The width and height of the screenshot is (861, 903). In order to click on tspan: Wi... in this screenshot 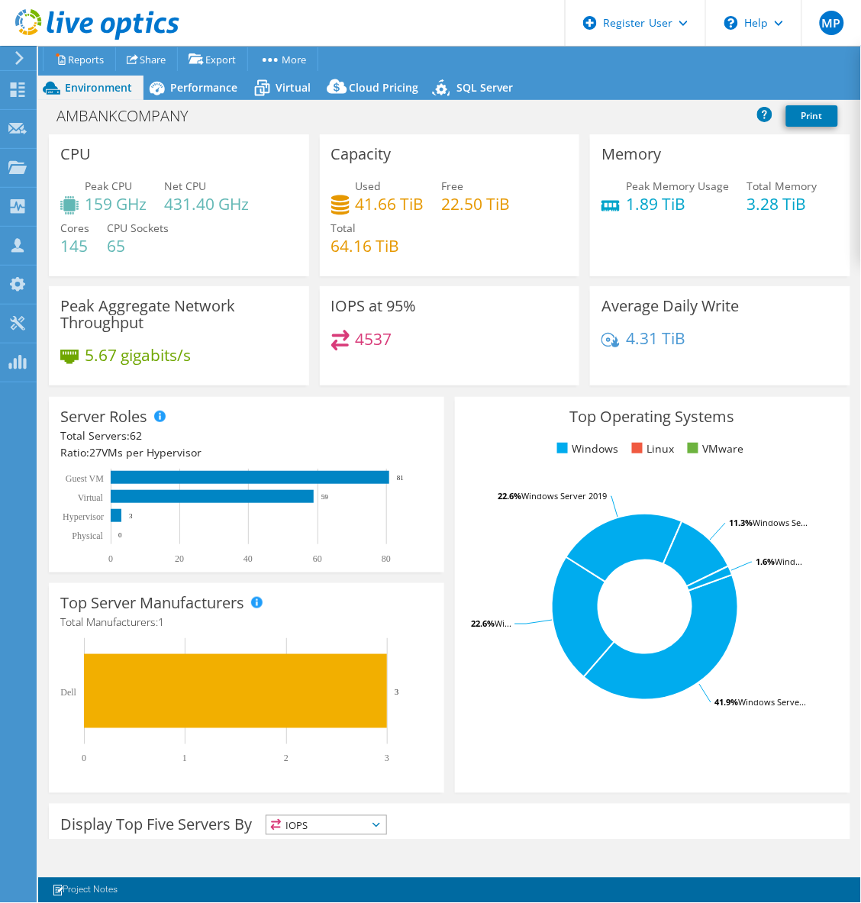, I will do `click(503, 623)`.